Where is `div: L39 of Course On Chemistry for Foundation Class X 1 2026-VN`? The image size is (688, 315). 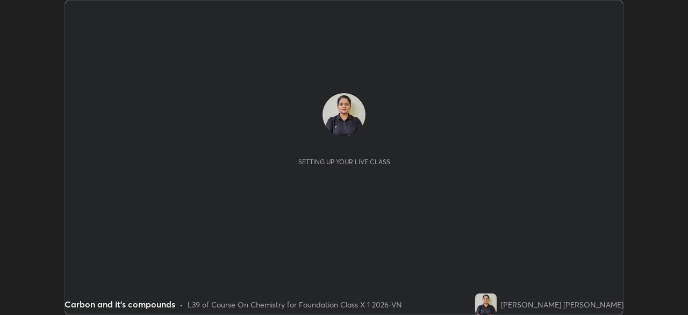
div: L39 of Course On Chemistry for Foundation Class X 1 2026-VN is located at coordinates (295, 304).